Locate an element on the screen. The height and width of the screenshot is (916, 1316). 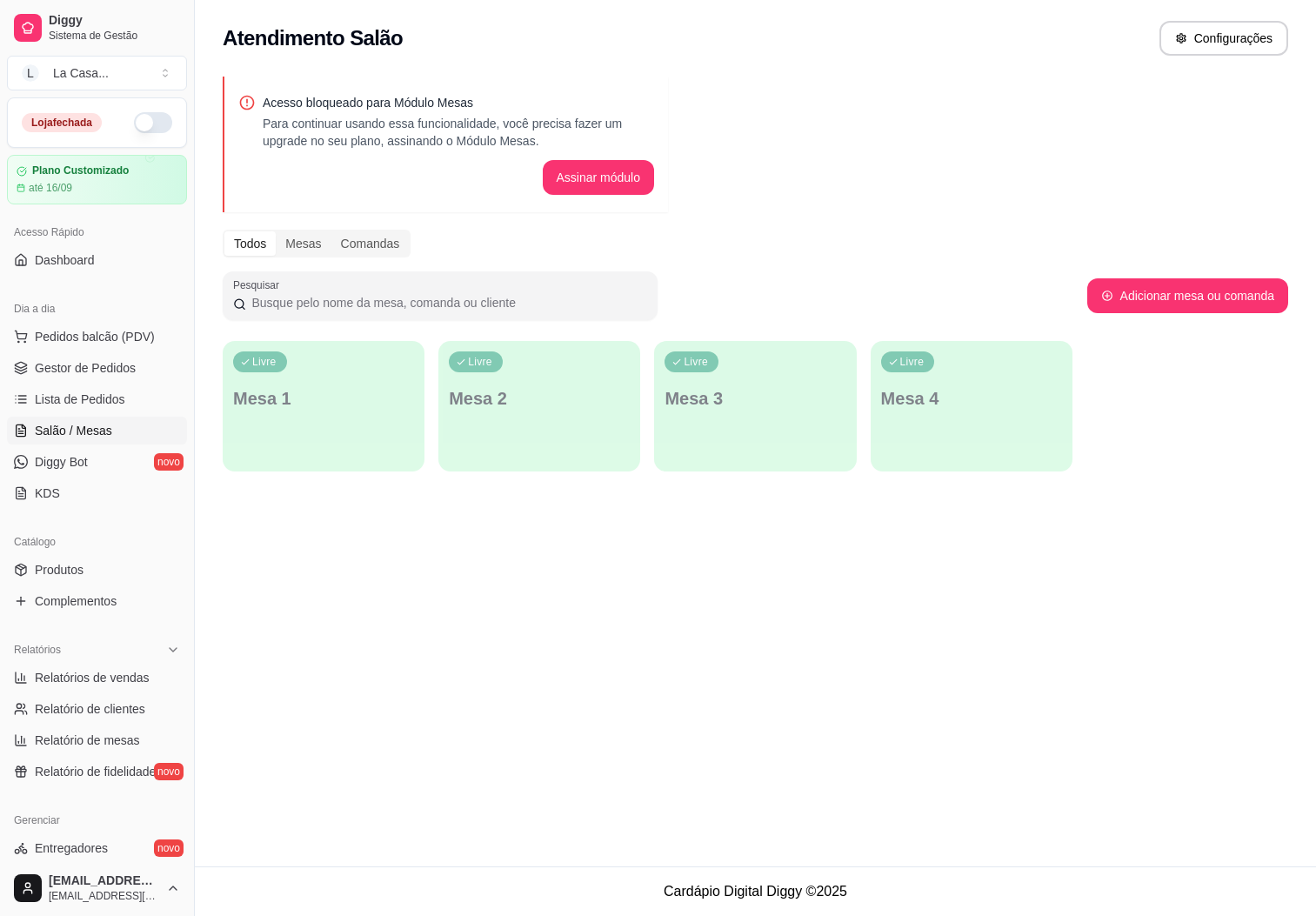
button: LivreMesa 1 is located at coordinates (324, 407).